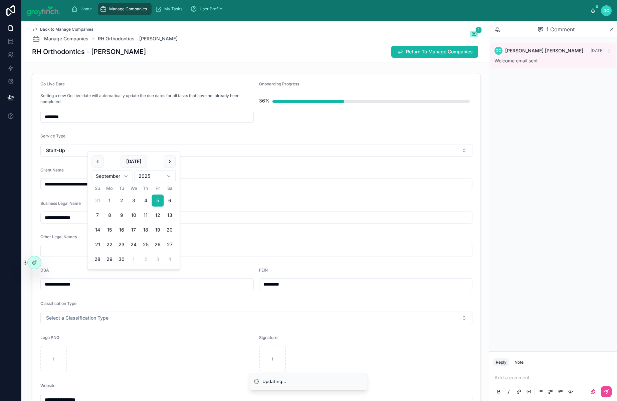 This screenshot has width=617, height=401. I want to click on span: Business Legal Name, so click(60, 203).